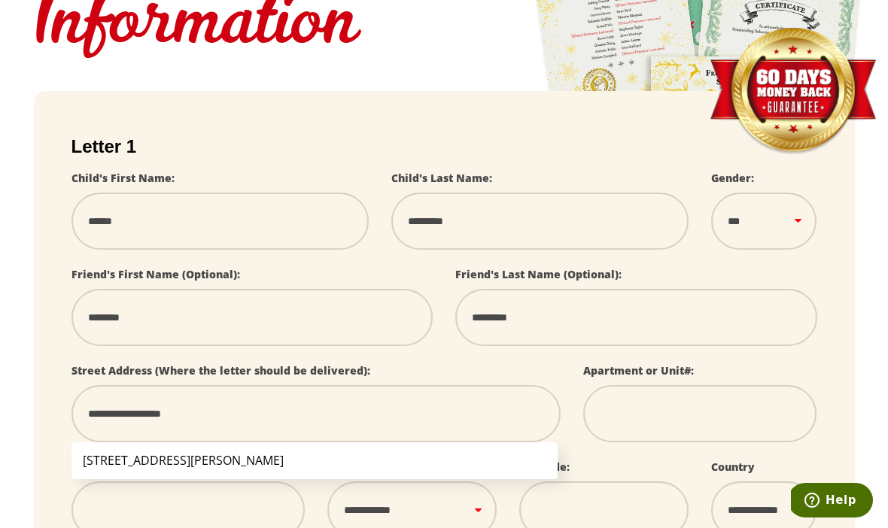 The height and width of the screenshot is (528, 888). What do you see at coordinates (732, 178) in the screenshot?
I see `label: Gender:` at bounding box center [732, 178].